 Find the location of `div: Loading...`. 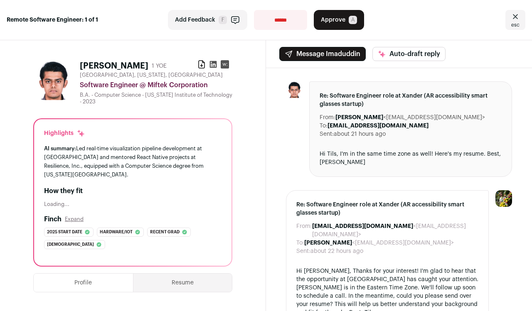

div: Loading... is located at coordinates (132, 204).